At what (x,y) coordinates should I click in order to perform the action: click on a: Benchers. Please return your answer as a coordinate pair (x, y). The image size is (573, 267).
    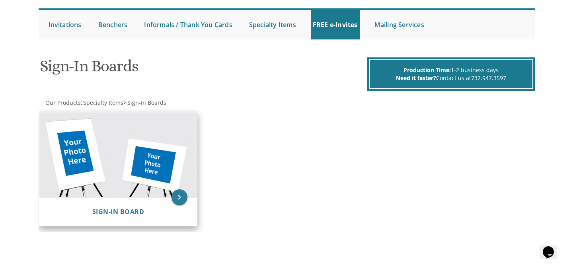
    Looking at the image, I should click on (113, 25).